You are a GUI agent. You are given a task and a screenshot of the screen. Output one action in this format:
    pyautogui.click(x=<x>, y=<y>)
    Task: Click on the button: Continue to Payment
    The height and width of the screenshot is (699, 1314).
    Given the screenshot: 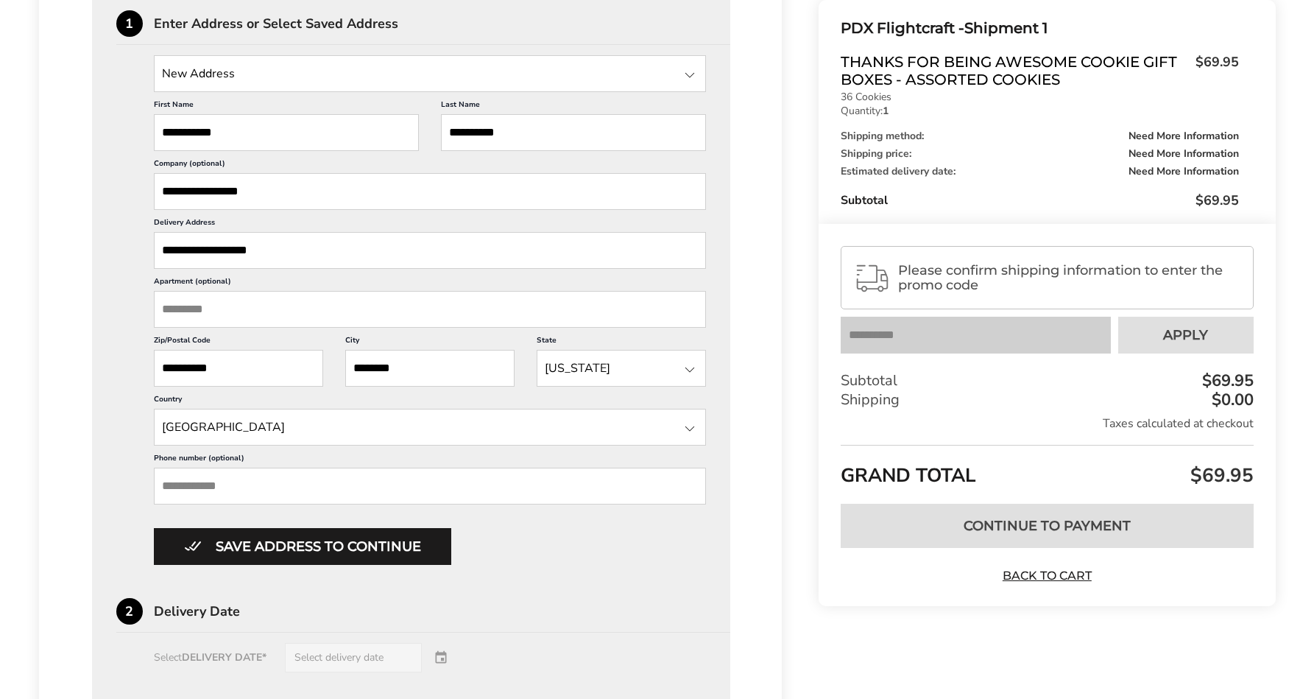 What is the action you would take?
    pyautogui.click(x=1047, y=526)
    